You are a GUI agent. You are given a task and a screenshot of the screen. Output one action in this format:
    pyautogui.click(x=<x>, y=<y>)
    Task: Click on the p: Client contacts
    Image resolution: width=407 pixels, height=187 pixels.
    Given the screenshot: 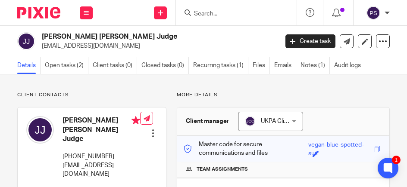 What is the action you would take?
    pyautogui.click(x=92, y=95)
    